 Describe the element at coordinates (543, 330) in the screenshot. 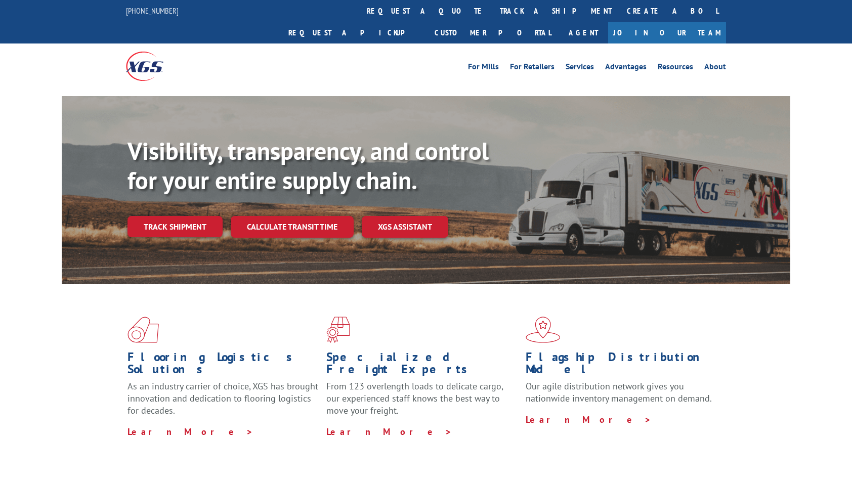

I see `img: xgs-icon-flagship-distribution-model-red` at that location.